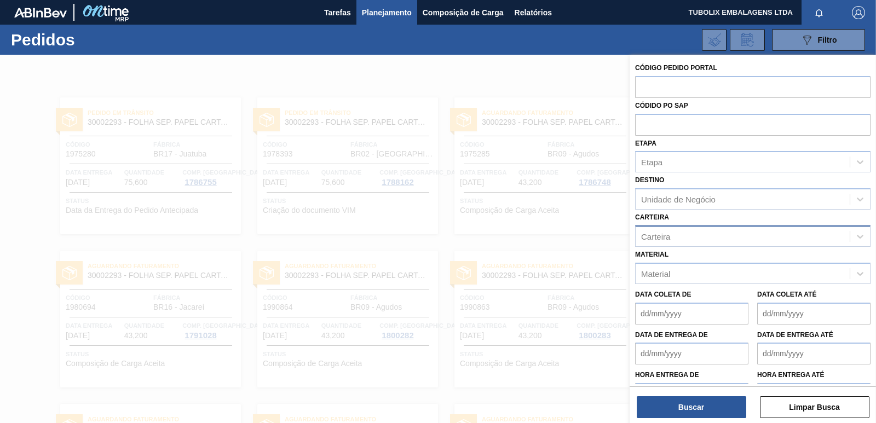  Describe the element at coordinates (655, 236) in the screenshot. I see `div: Carteira` at that location.